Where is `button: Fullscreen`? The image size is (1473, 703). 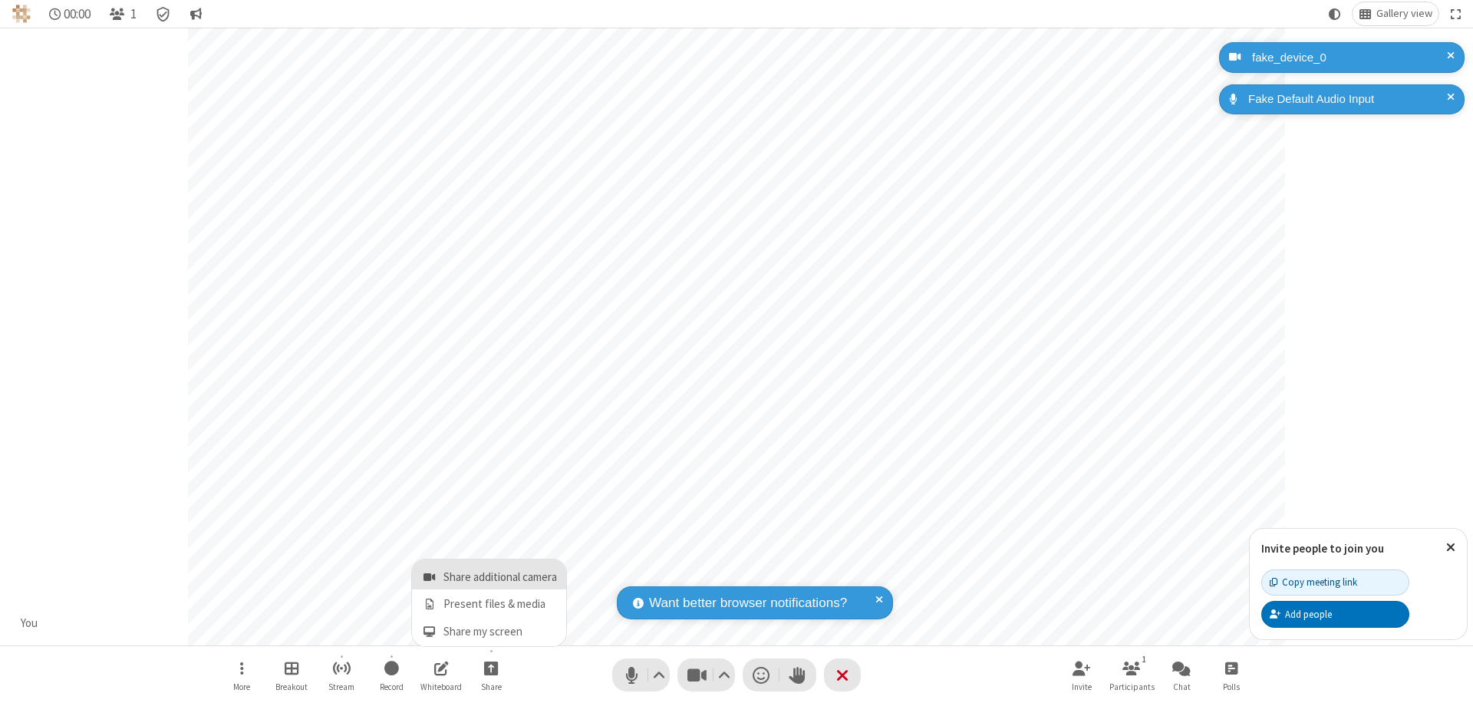 button: Fullscreen is located at coordinates (1457, 14).